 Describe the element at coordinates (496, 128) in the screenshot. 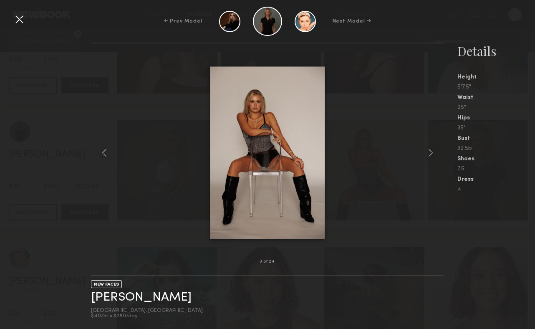

I see `div: 35"` at that location.